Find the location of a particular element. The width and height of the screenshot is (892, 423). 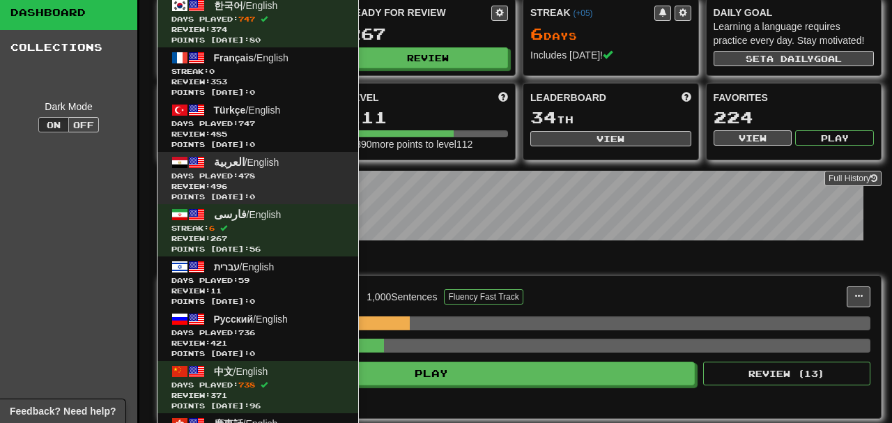

span: 478 is located at coordinates (247, 176).